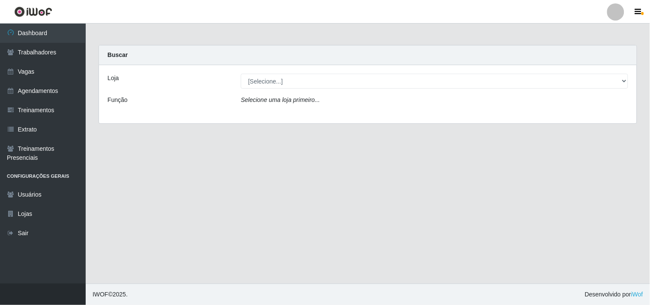  I want to click on span: Desenvolvido por, so click(614, 294).